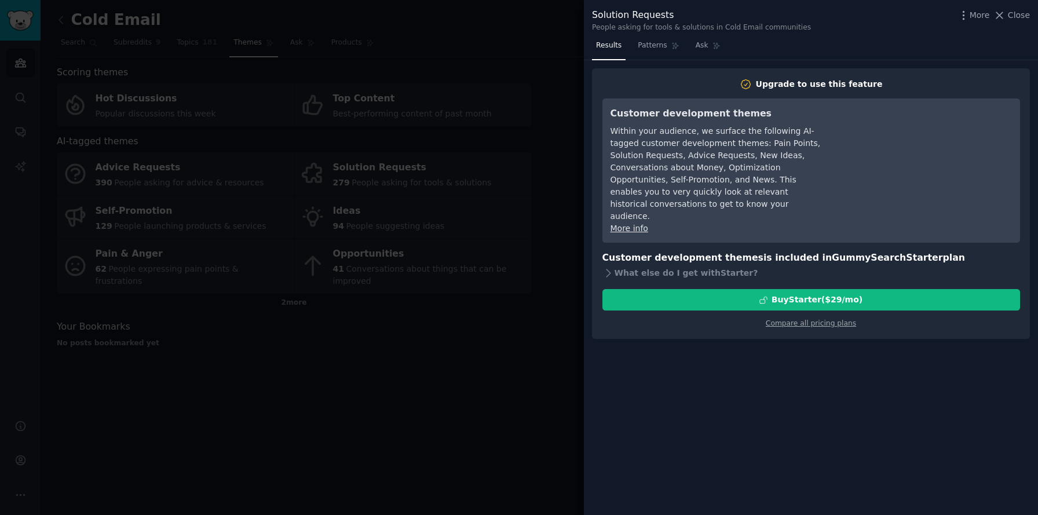 This screenshot has height=515, width=1038. Describe the element at coordinates (716, 174) in the screenshot. I see `div: Within your audience, we surface the following AI-tagged customer development themes: Pain Points...` at that location.